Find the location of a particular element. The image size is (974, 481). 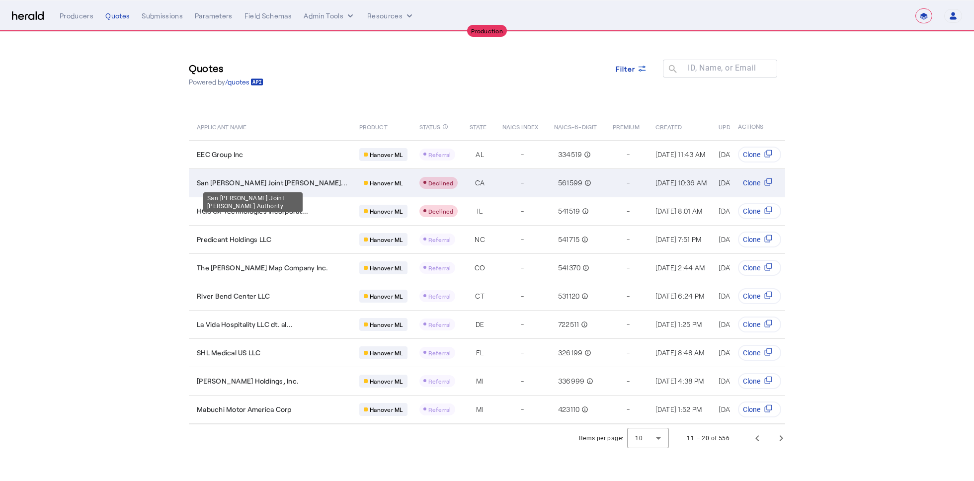

span: 541715 is located at coordinates (569, 239).